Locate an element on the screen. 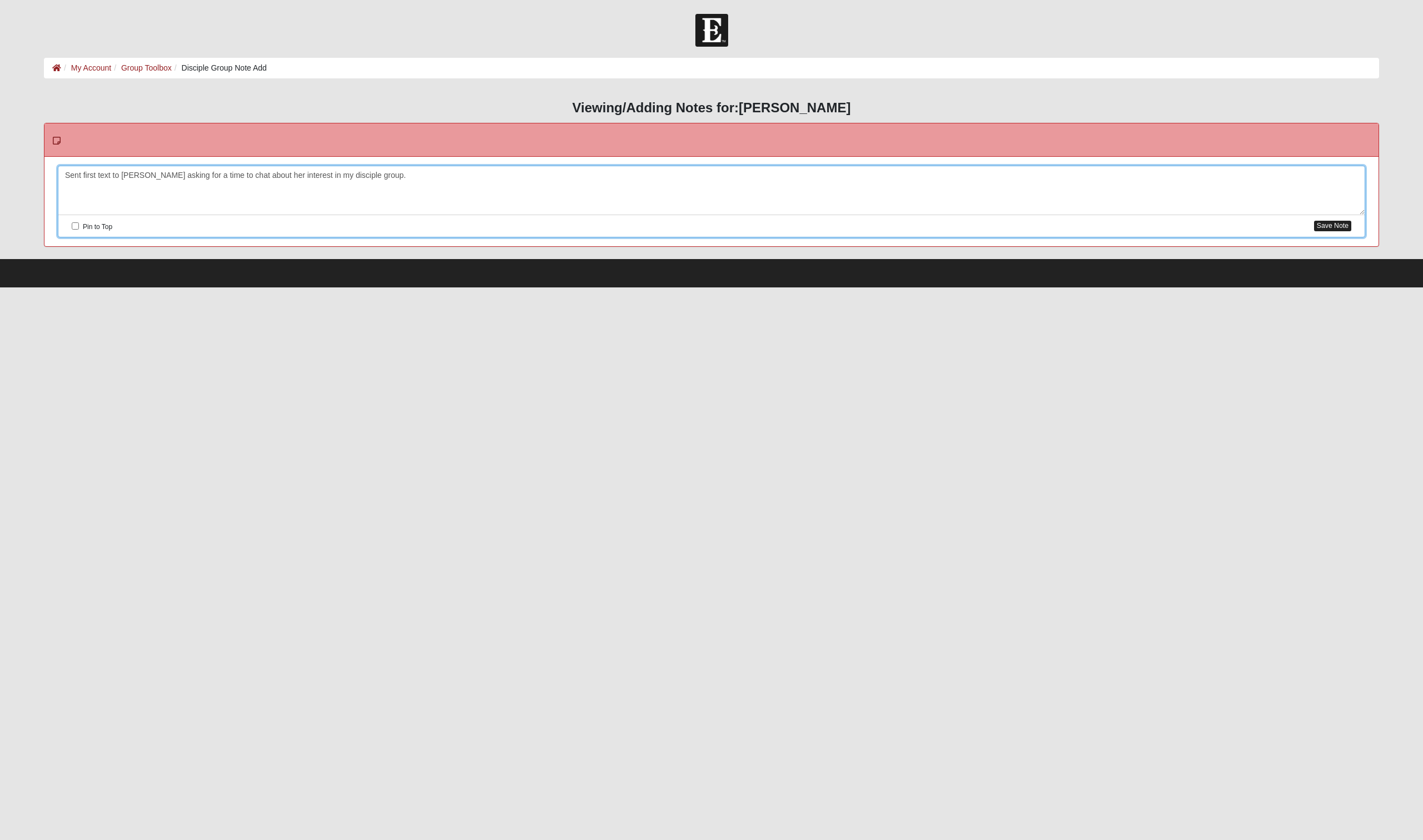 Image resolution: width=1423 pixels, height=840 pixels. img: Church of Eleven22 Logo is located at coordinates (712, 30).